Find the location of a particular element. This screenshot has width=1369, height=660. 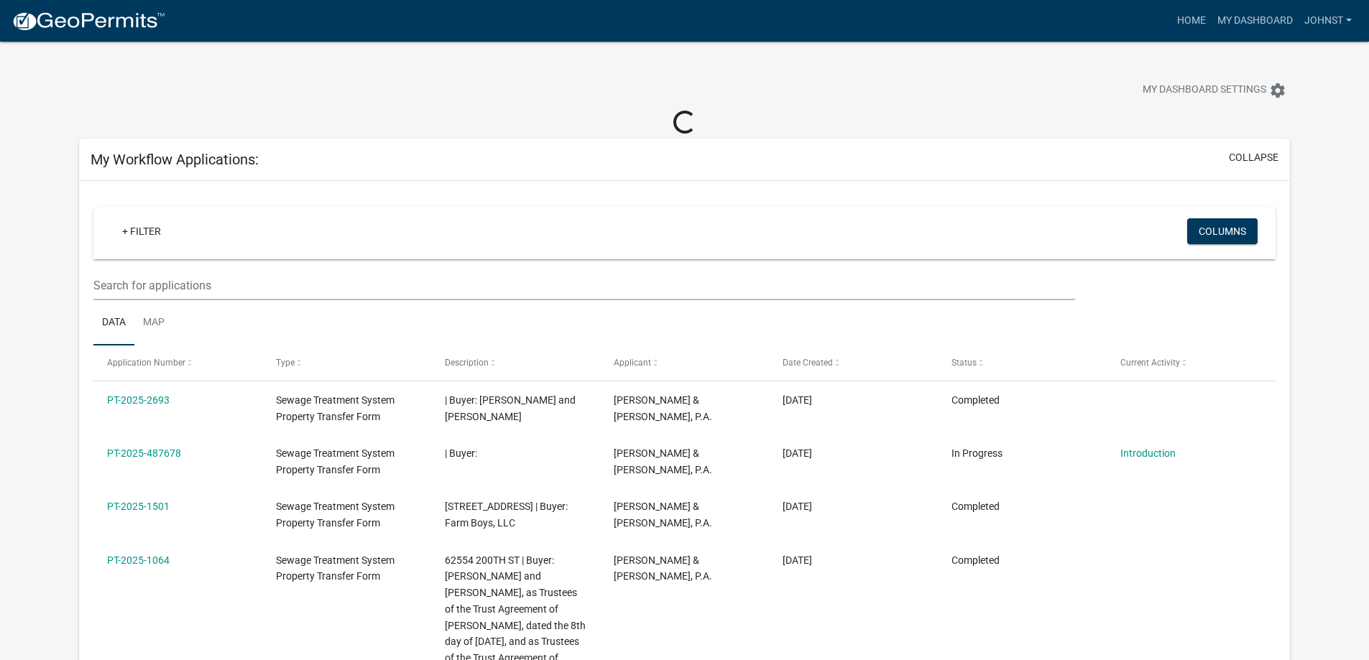

datatable-header-cell: Current Activity is located at coordinates (1190, 363).